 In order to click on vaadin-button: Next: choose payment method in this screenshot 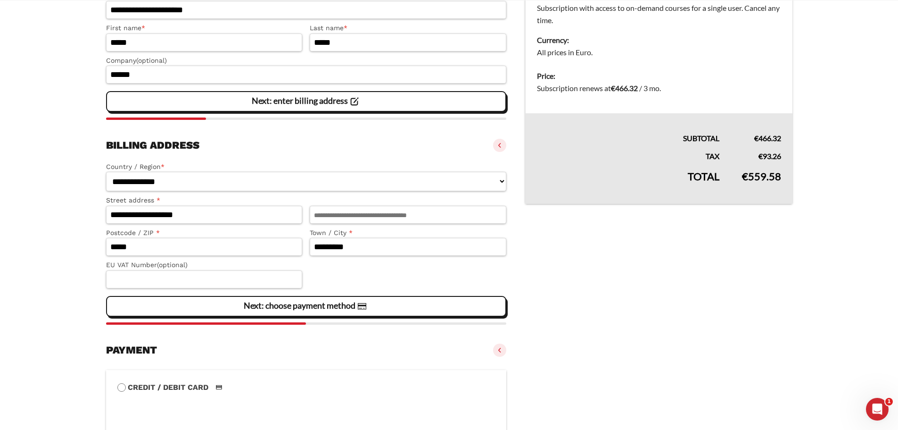, I will do `click(306, 306)`.